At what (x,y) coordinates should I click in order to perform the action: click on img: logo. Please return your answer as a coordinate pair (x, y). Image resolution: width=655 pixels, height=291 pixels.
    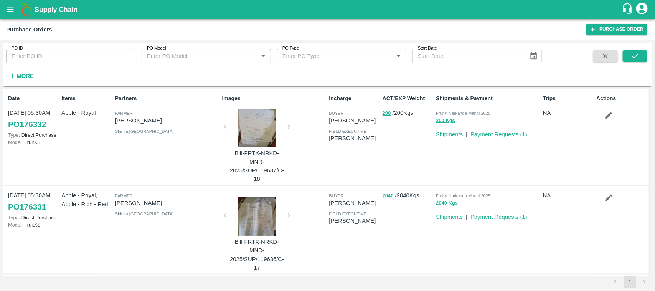
    Looking at the image, I should click on (27, 10).